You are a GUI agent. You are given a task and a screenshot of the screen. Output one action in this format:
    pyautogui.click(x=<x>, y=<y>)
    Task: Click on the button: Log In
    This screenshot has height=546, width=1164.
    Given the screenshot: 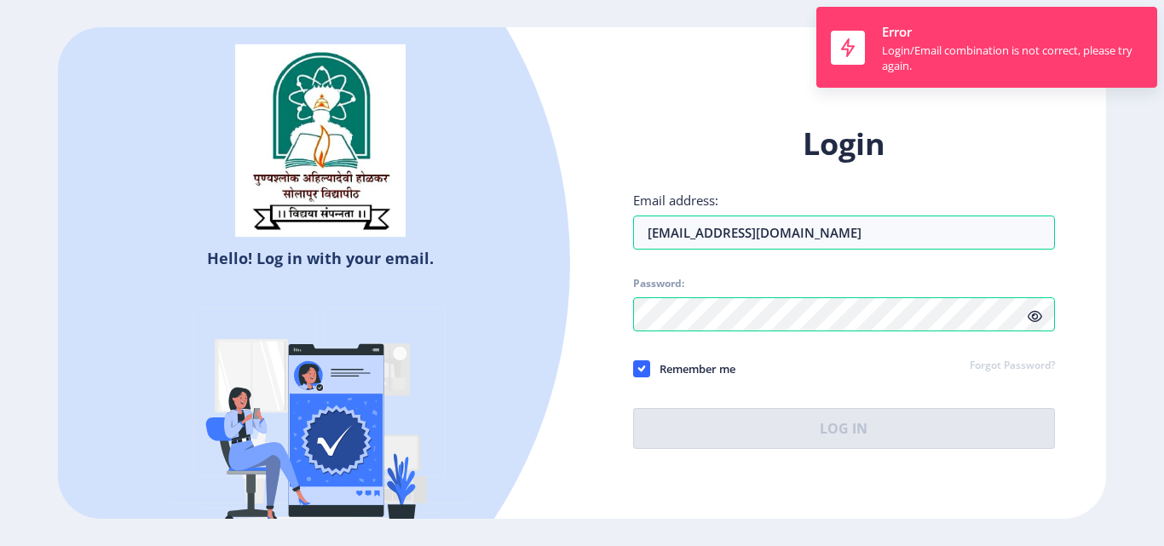 What is the action you would take?
    pyautogui.click(x=844, y=429)
    